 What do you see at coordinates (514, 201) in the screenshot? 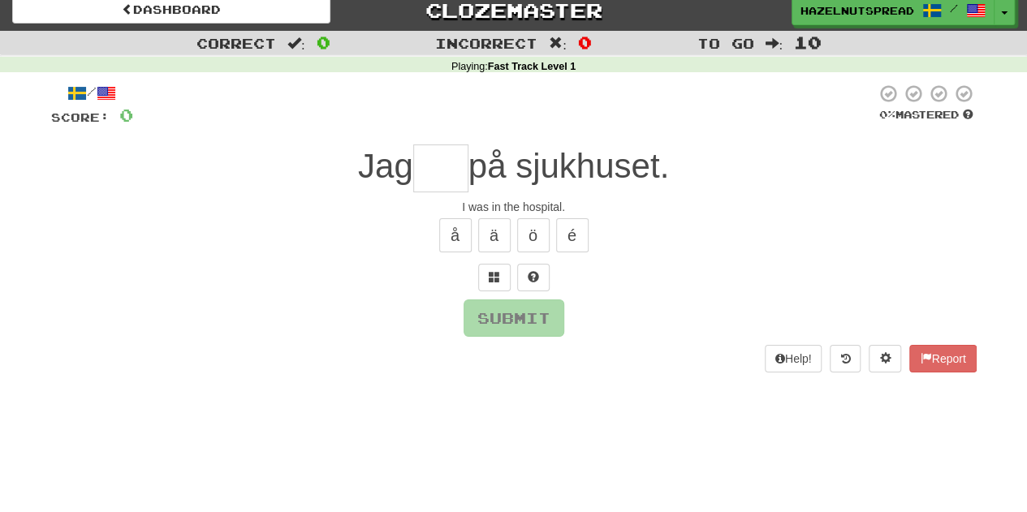
I see `div: I was in the hospital.` at bounding box center [514, 201].